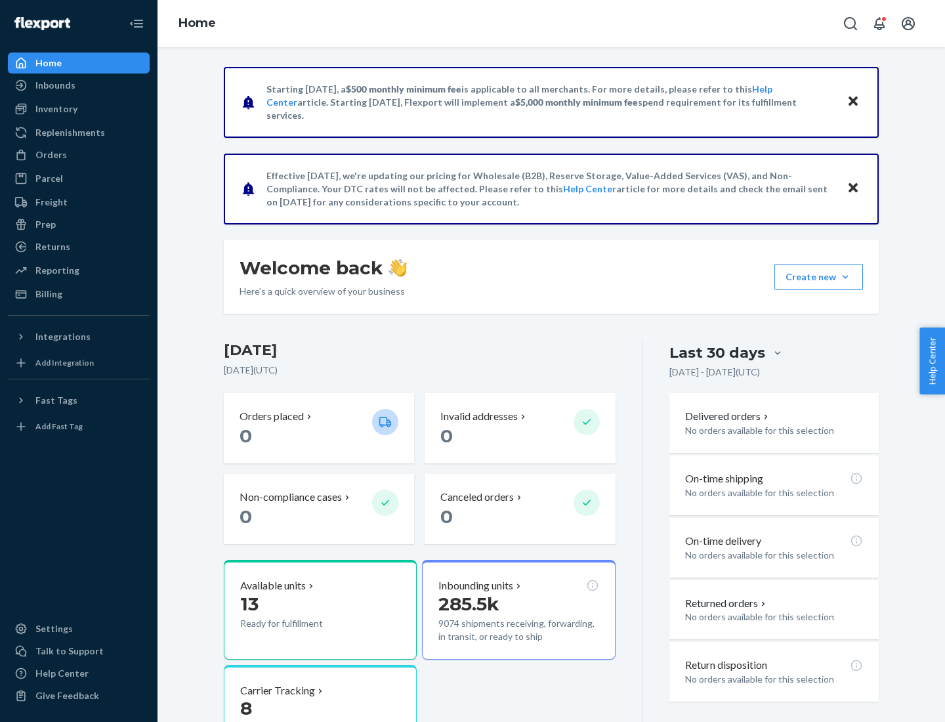 This screenshot has width=945, height=722. Describe the element at coordinates (54, 629) in the screenshot. I see `div: Settings` at that location.